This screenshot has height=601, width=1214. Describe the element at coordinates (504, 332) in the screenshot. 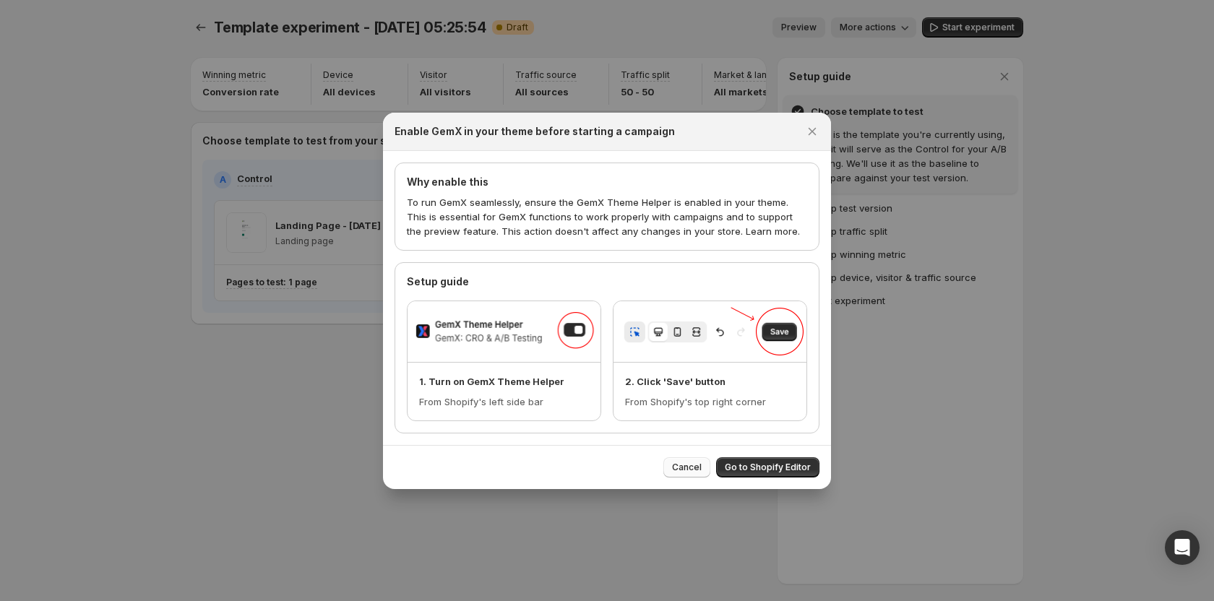

I see `img: 1. Turn on GemX Theme Helper` at that location.